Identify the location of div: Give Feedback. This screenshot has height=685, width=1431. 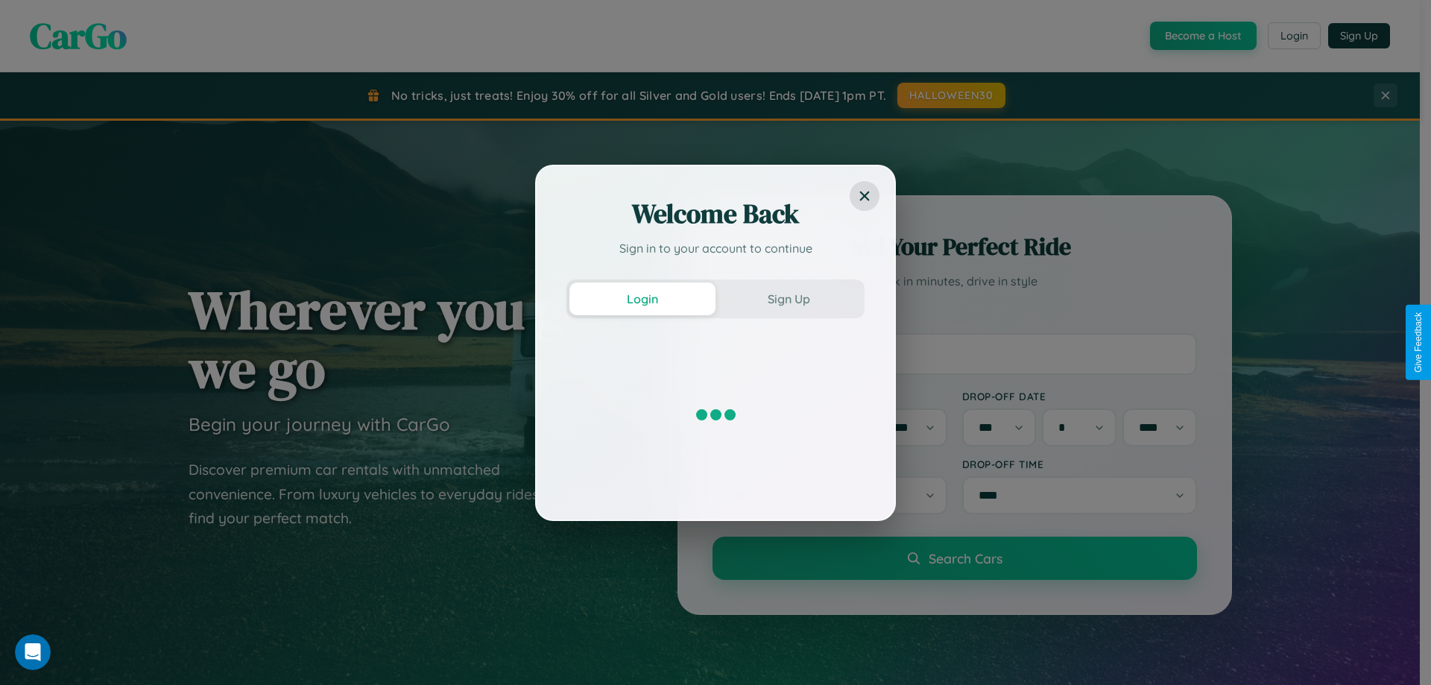
(1418, 342).